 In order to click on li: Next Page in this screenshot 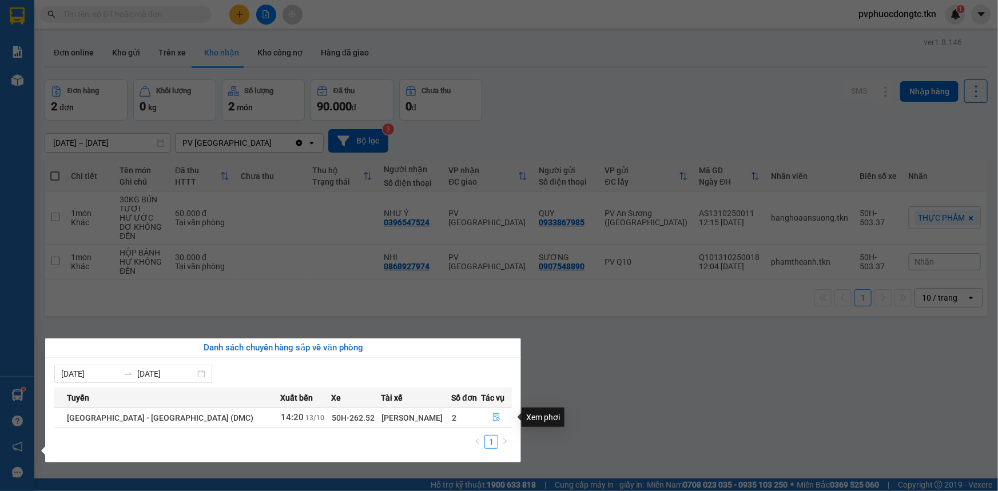, I will do `click(505, 442)`.